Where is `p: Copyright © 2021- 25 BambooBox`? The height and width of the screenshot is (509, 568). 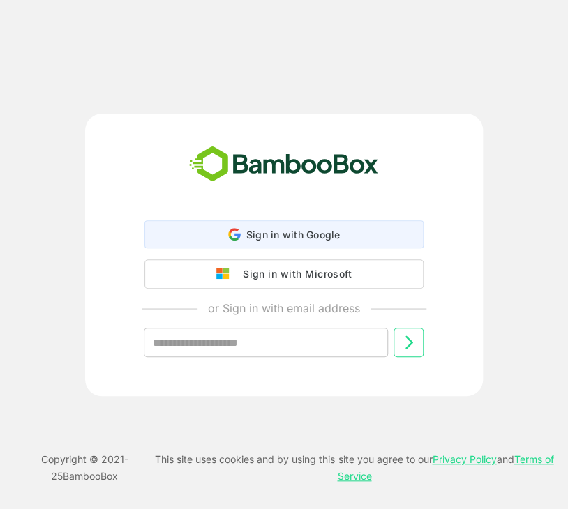
p: Copyright © 2021- 25 BambooBox is located at coordinates (84, 468).